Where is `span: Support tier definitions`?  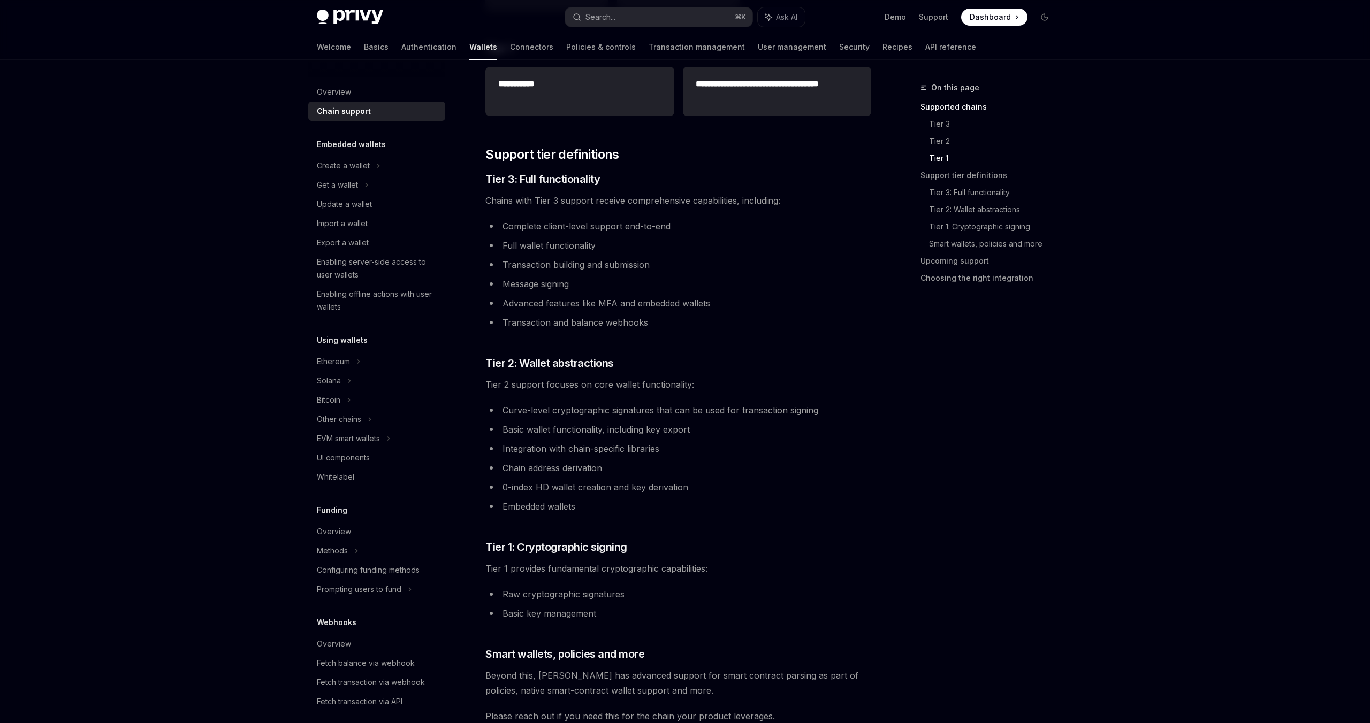 span: Support tier definitions is located at coordinates (552, 155).